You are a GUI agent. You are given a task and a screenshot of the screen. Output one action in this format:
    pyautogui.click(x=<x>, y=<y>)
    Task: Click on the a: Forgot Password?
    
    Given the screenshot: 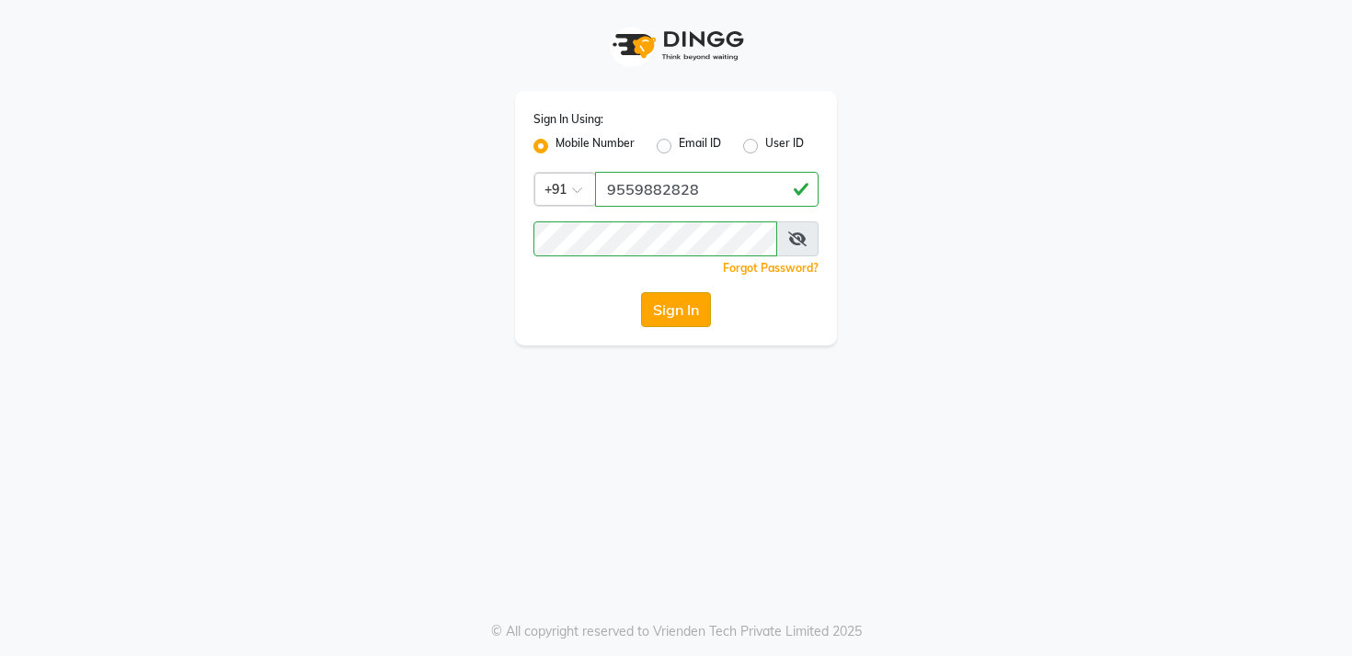 What is the action you would take?
    pyautogui.click(x=770, y=268)
    